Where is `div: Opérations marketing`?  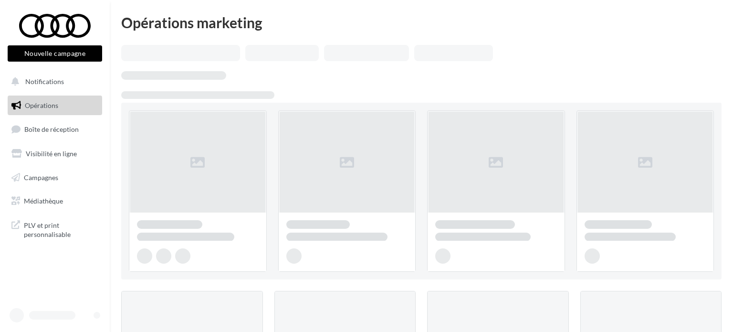
div: Opérations marketing is located at coordinates (422, 22).